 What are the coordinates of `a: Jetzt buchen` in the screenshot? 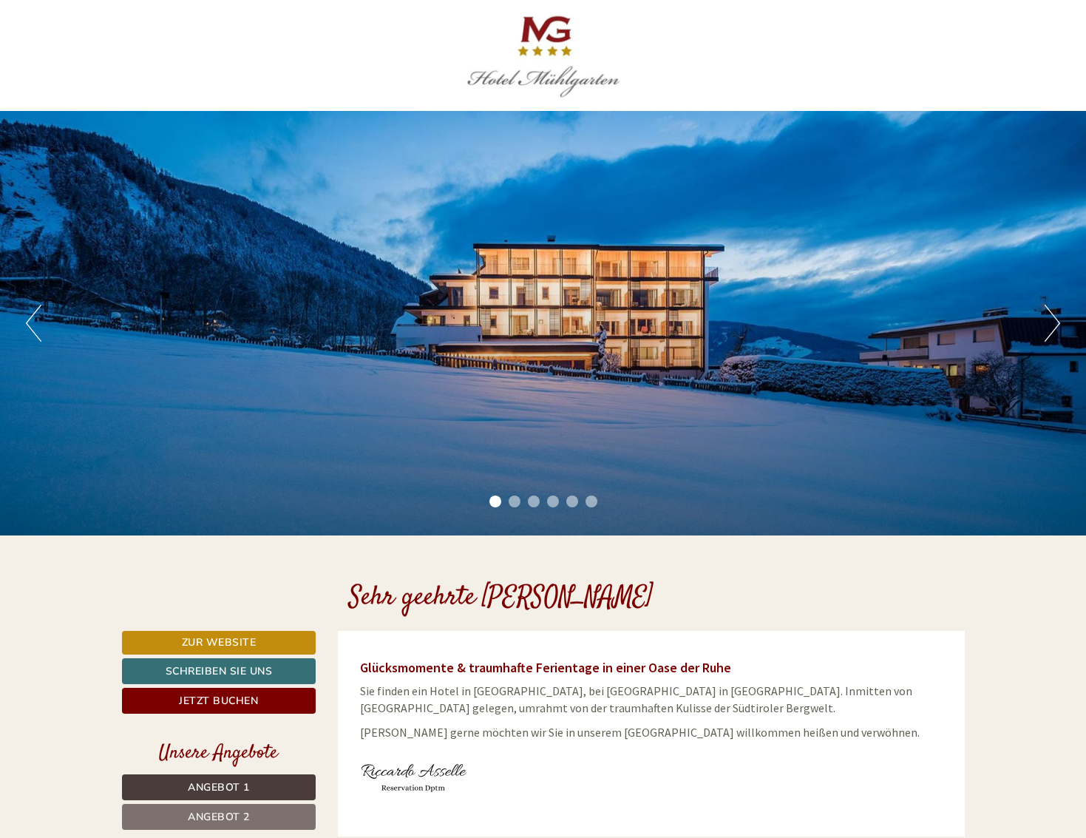 It's located at (219, 700).